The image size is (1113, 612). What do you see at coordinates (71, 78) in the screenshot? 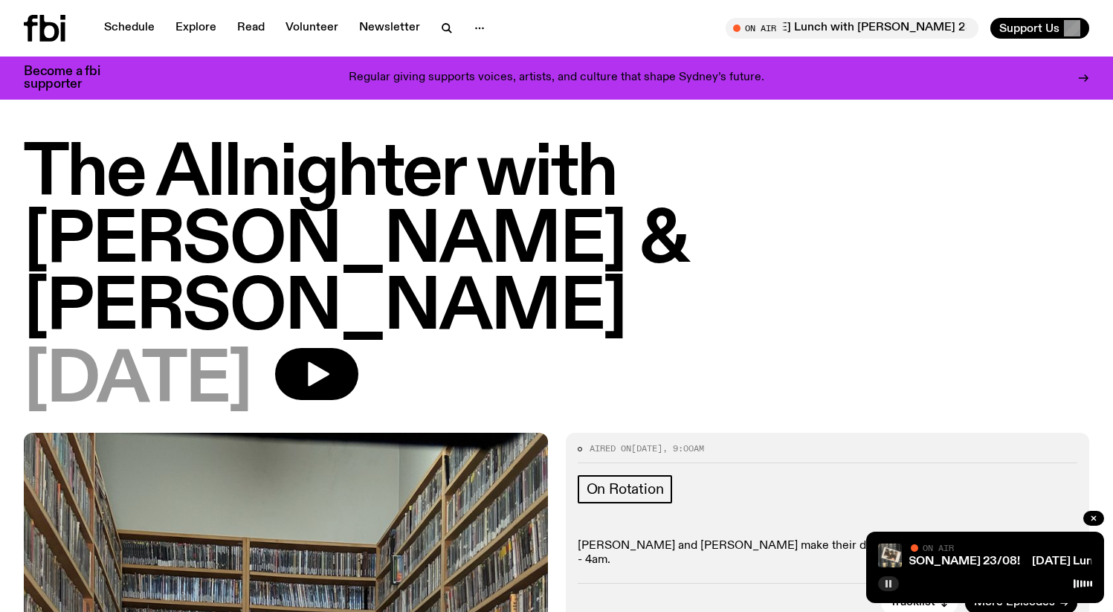
I see `h3: Become a fbi supporter` at bounding box center [71, 78].